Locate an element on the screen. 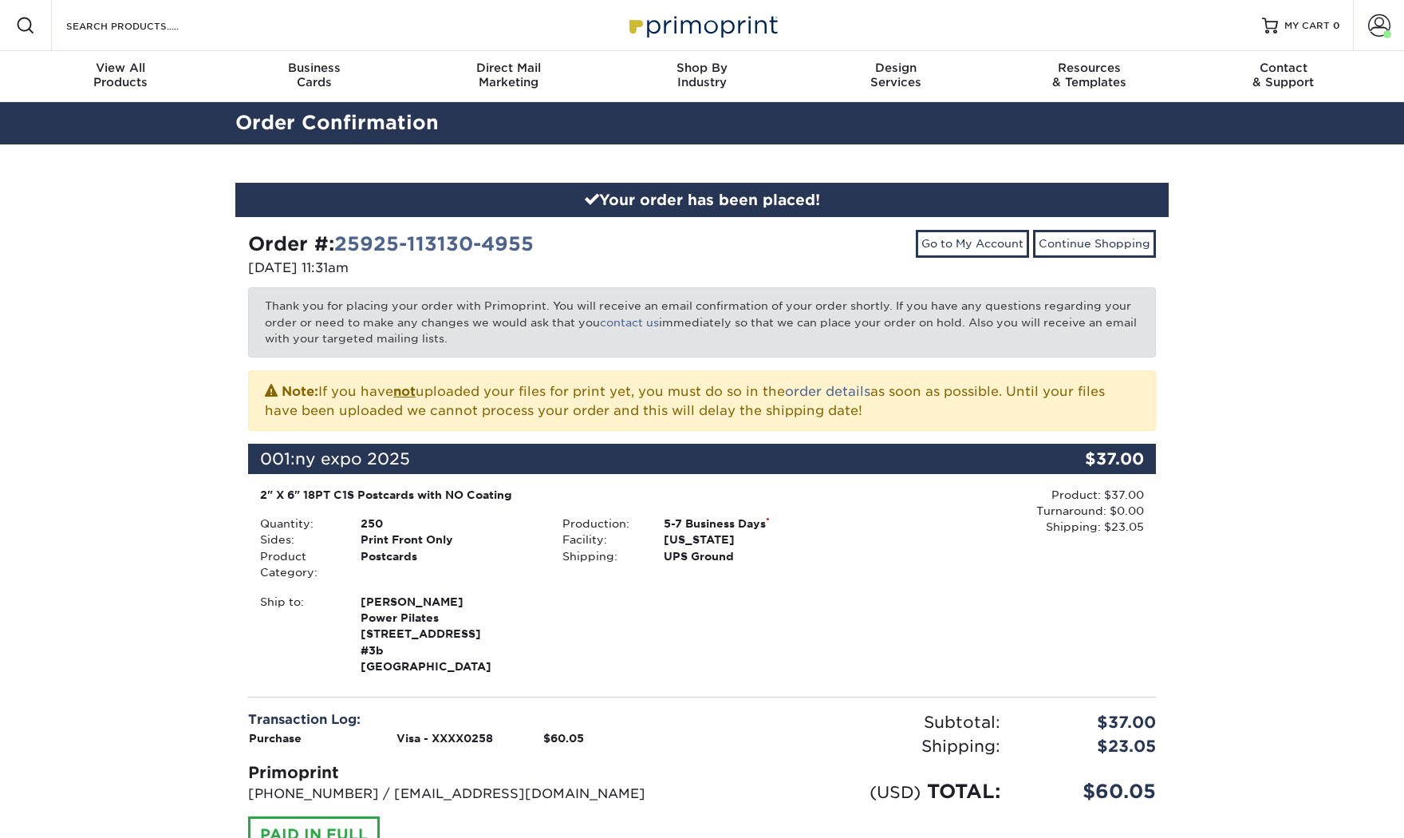  strong: Visa - XXXX0258 is located at coordinates (444, 738).